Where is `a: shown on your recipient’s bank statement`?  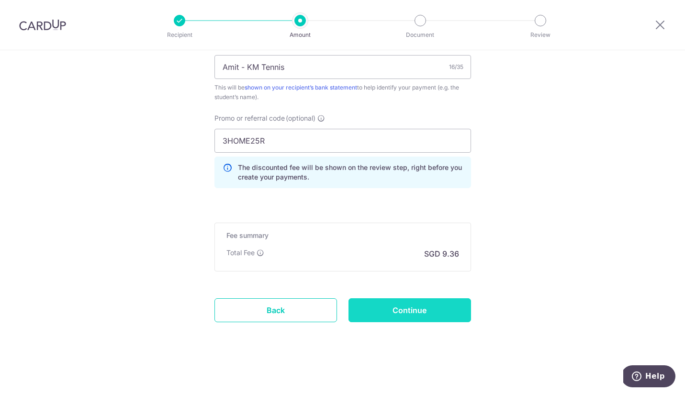 a: shown on your recipient’s bank statement is located at coordinates (301, 87).